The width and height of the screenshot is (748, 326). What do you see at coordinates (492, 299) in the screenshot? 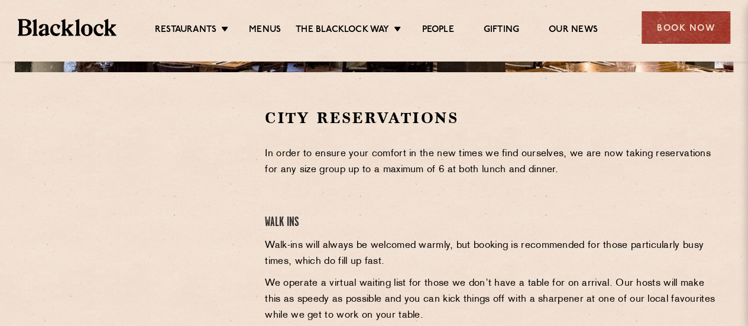
I see `p: We operate a virtual waiting list for those we don’t have a table for on arrival. Our hosts will ...` at bounding box center [492, 299].